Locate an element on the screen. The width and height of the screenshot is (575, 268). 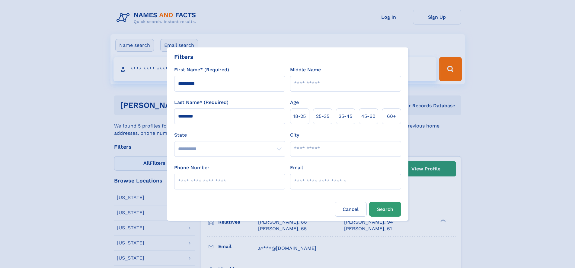
span: 18‑25 is located at coordinates (299, 116).